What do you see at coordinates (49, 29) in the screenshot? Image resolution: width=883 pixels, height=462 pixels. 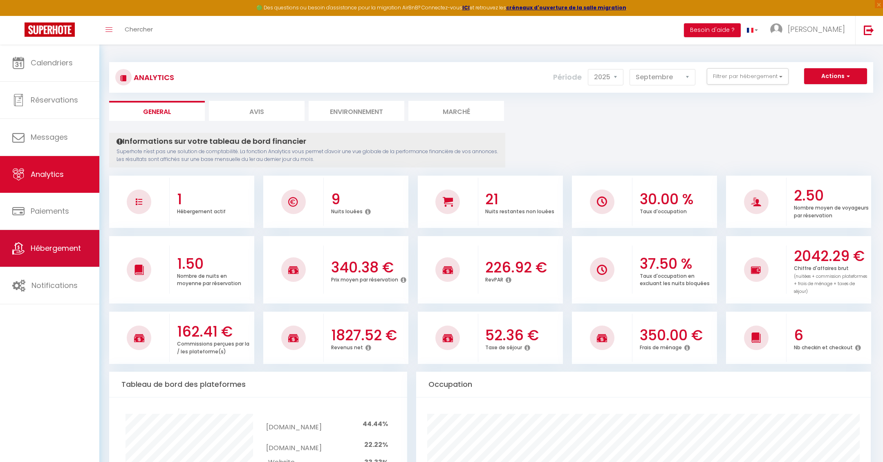 I see `img: Super Booking` at bounding box center [49, 29].